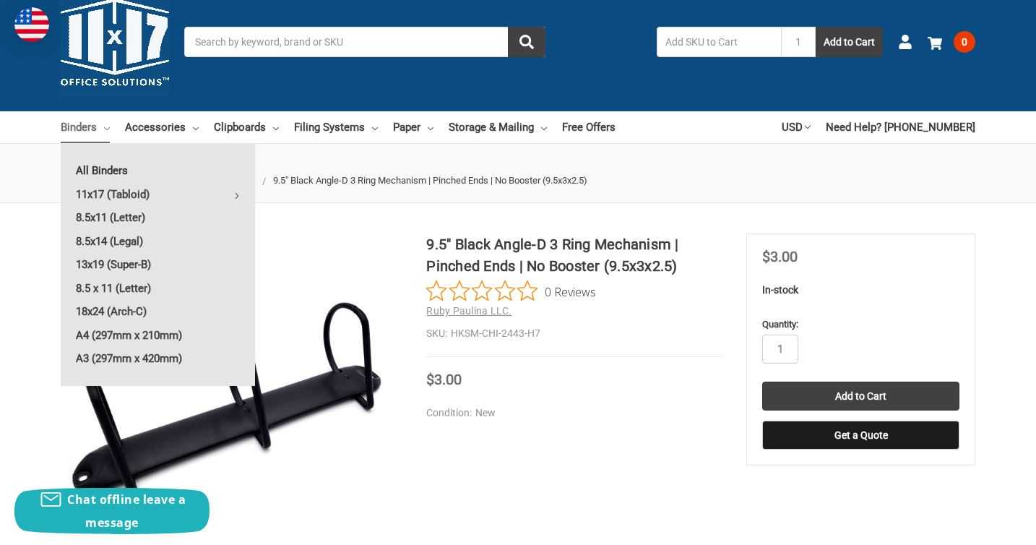 The width and height of the screenshot is (1036, 545). What do you see at coordinates (570, 291) in the screenshot?
I see `span: 0 Reviews` at bounding box center [570, 291].